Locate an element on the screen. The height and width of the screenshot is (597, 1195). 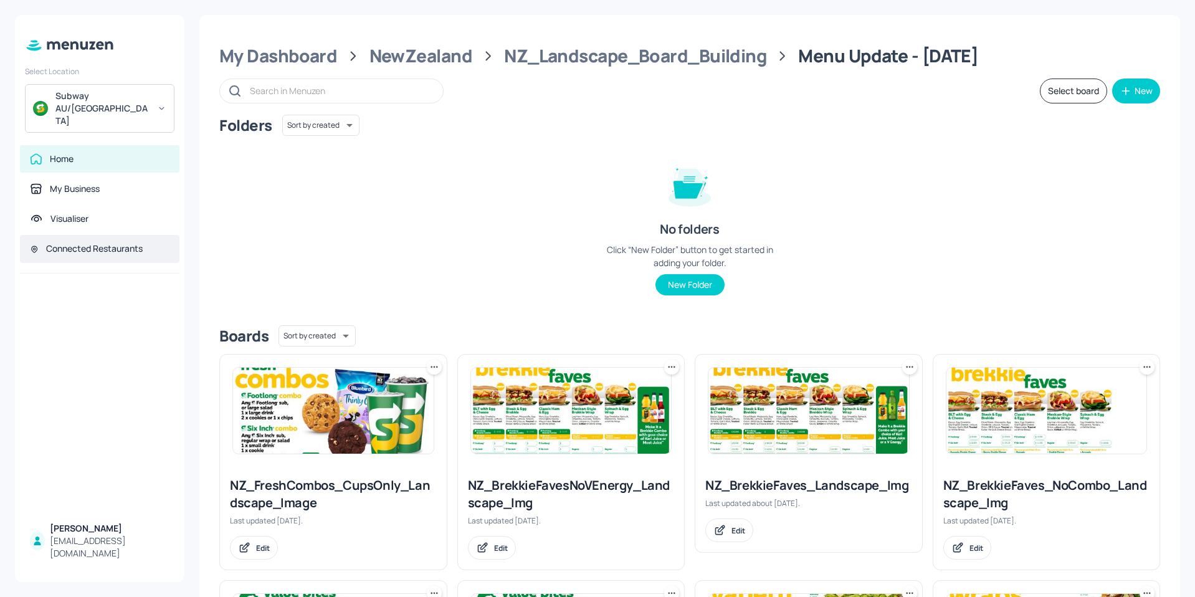
div: My Dashboard is located at coordinates (278, 56).